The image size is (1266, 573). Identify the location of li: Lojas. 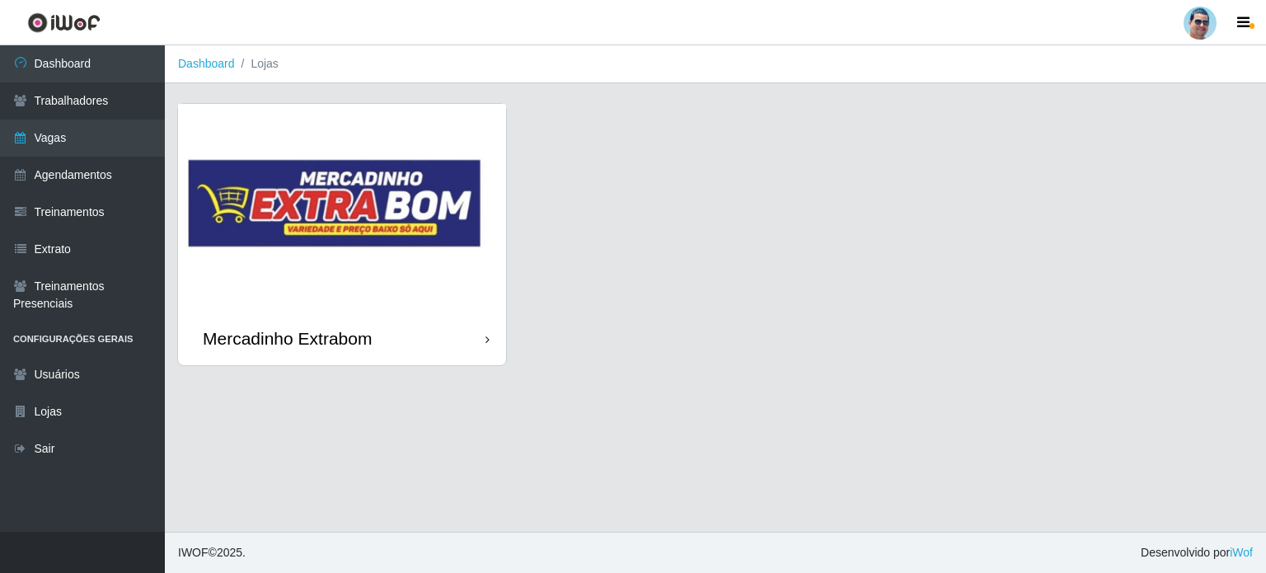
(256, 63).